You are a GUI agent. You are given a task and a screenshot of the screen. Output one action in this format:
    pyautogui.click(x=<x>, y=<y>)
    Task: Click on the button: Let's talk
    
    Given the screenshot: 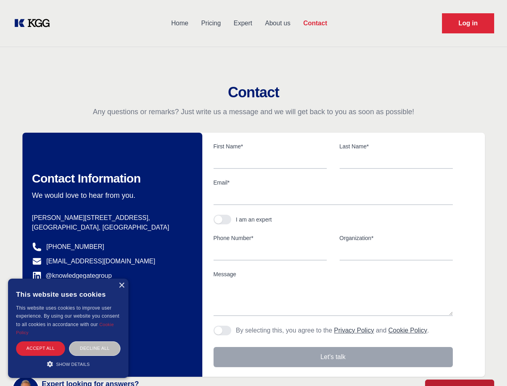 What is the action you would take?
    pyautogui.click(x=333, y=357)
    